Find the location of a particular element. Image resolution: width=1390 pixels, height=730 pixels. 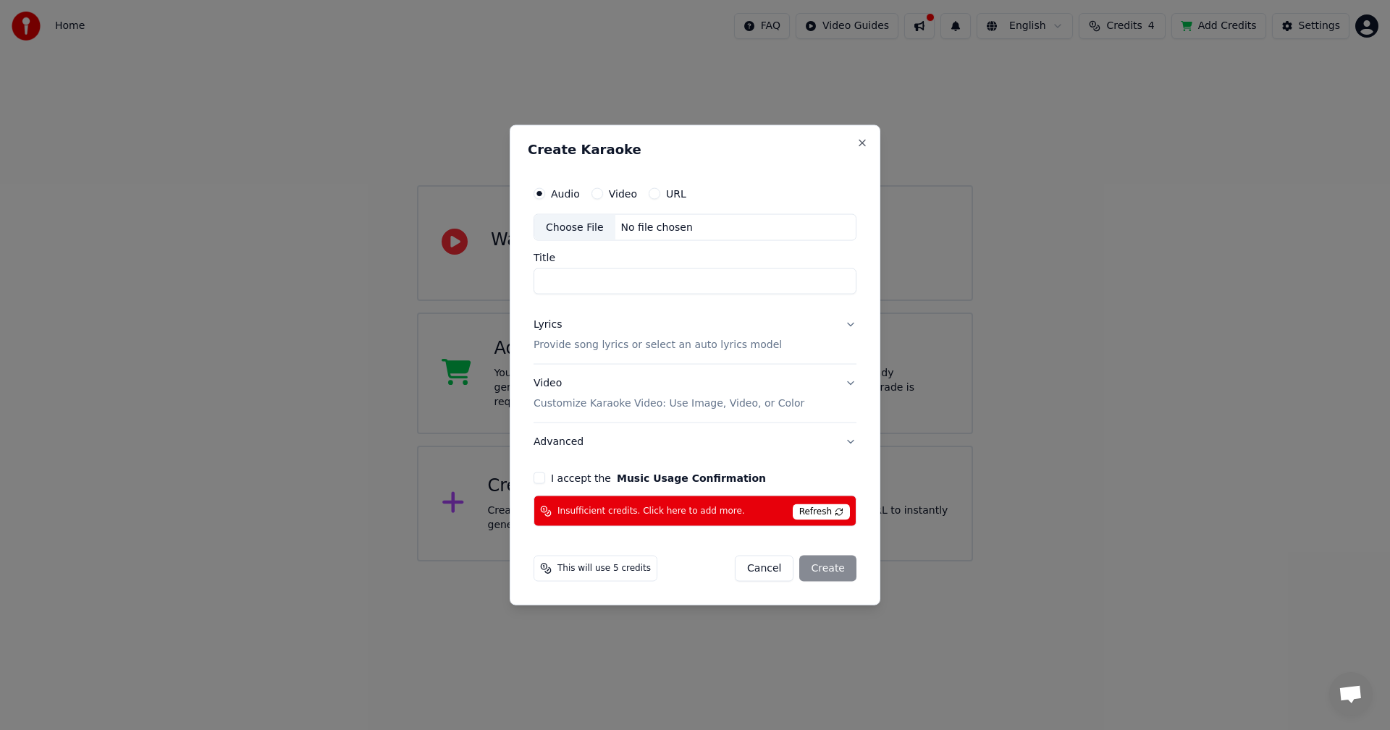

div: No file chosen is located at coordinates (656, 227).